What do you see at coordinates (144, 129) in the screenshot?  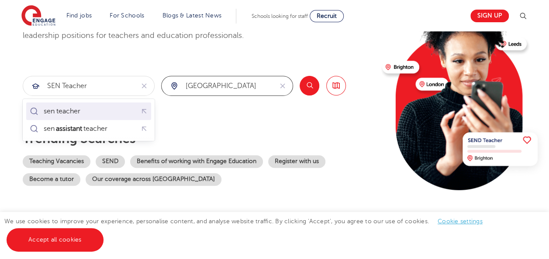 I see `button: Fill query with "sen assistant teacher"` at bounding box center [144, 129].